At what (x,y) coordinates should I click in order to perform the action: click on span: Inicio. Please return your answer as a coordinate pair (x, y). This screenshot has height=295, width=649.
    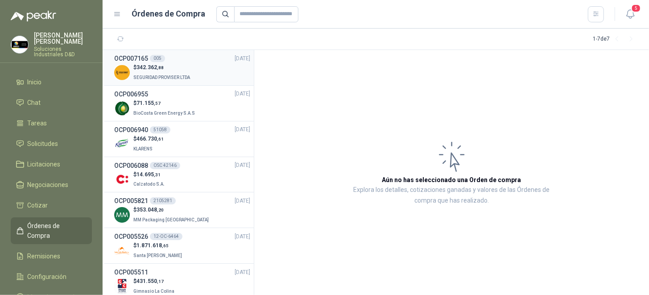
    Looking at the image, I should click on (35, 82).